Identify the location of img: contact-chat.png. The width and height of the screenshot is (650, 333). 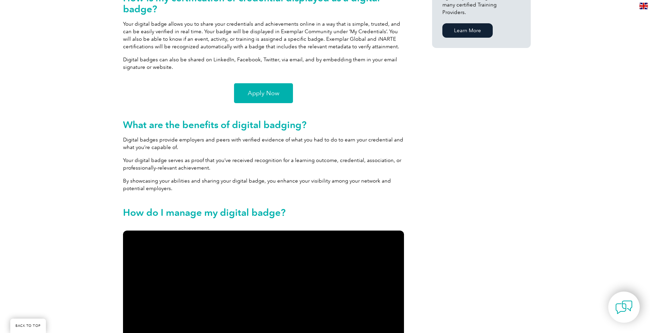
(624, 307).